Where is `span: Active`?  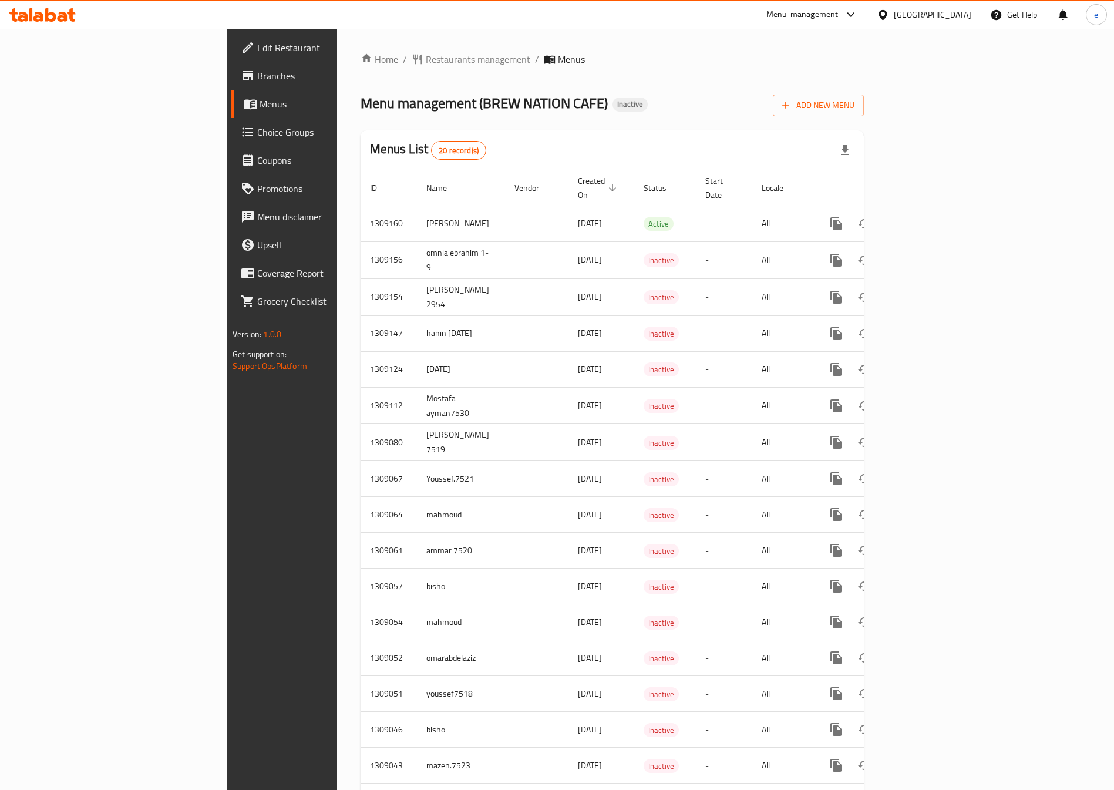 span: Active is located at coordinates (658, 224).